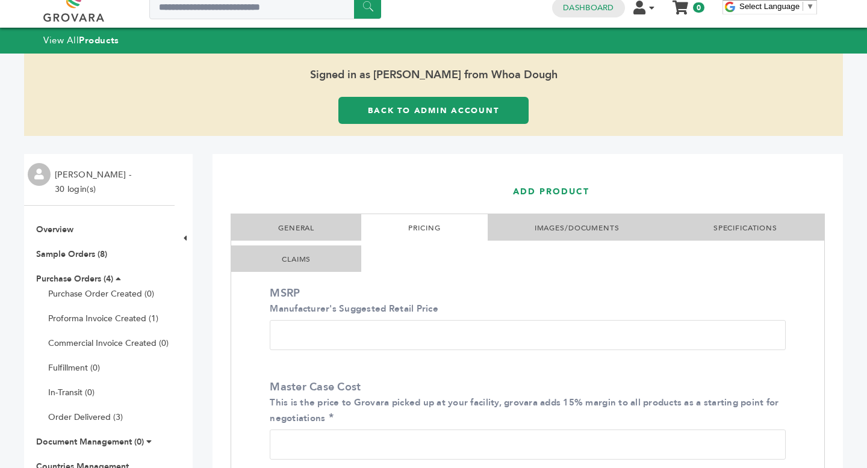 This screenshot has height=468, width=867. I want to click on a: PRICING, so click(424, 228).